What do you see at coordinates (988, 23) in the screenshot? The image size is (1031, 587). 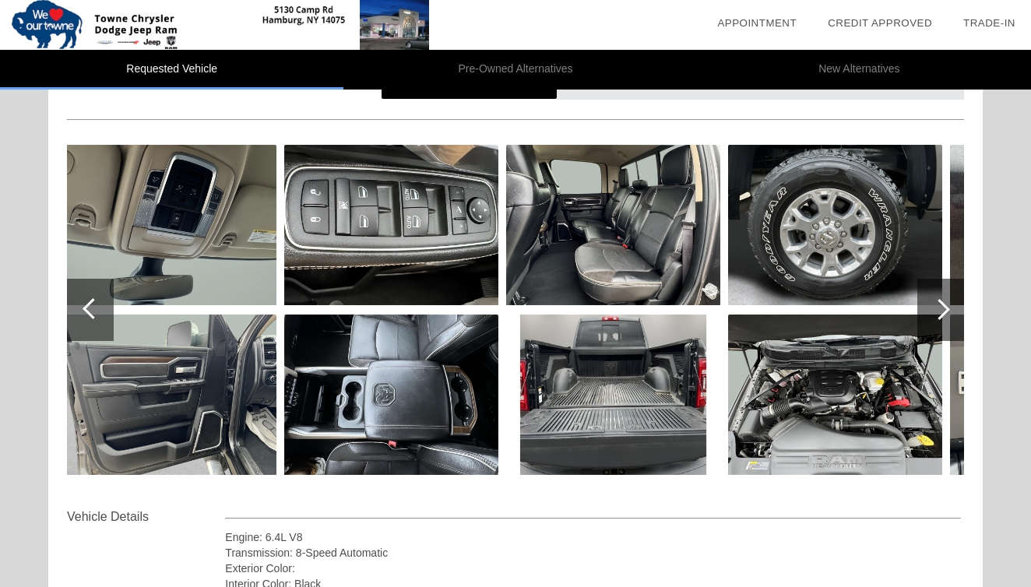 I see `a: Trade-In` at bounding box center [988, 23].